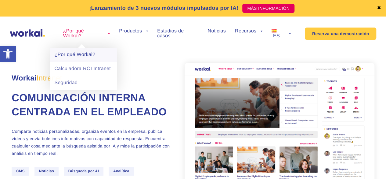 The height and width of the screenshot is (179, 386). I want to click on span: Workai, so click(37, 75).